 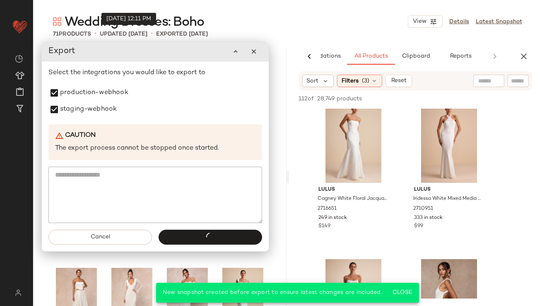 I want to click on button: Reset, so click(x=399, y=81).